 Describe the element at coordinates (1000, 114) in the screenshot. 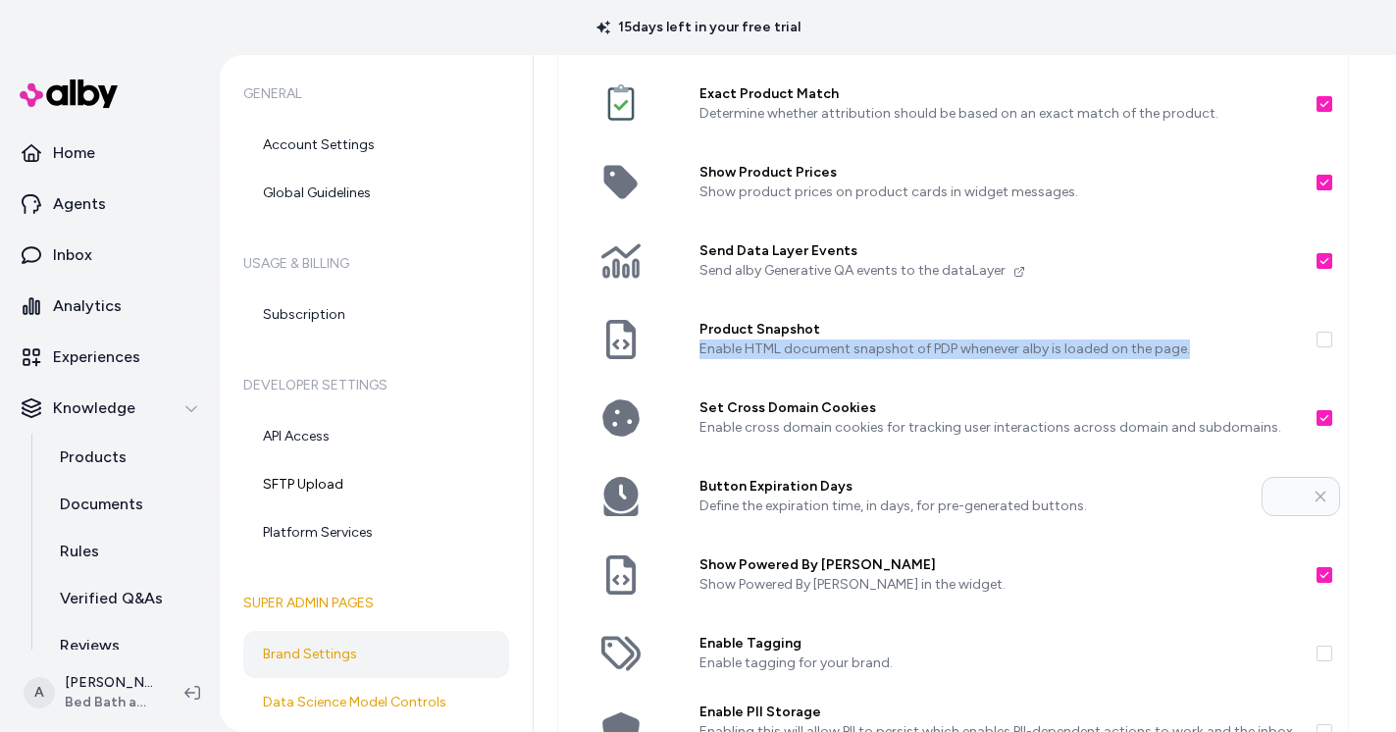

I see `p: Determine whether attribution should be based on an exact match of the product.` at that location.